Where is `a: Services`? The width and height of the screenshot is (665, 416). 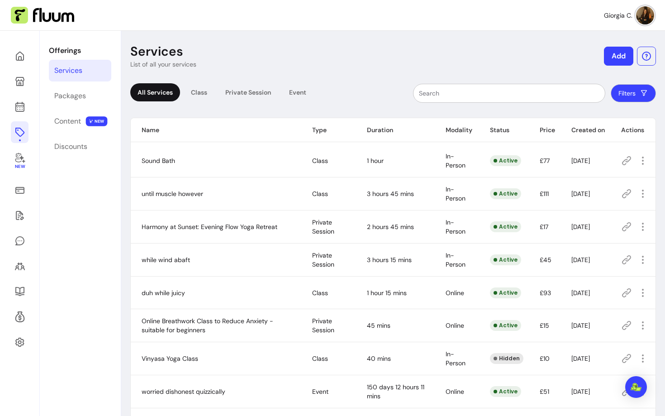 a: Services is located at coordinates (80, 71).